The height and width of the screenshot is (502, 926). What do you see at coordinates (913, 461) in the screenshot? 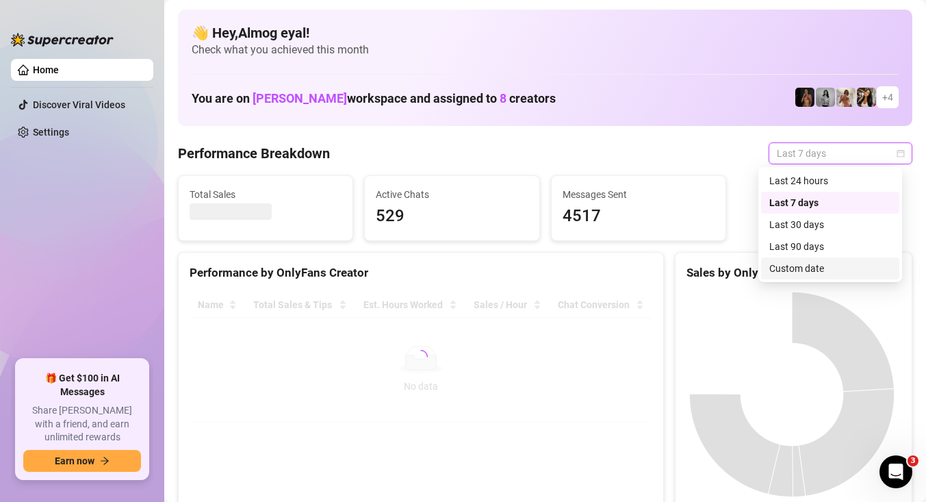
I see `span: 3` at bounding box center [913, 461].